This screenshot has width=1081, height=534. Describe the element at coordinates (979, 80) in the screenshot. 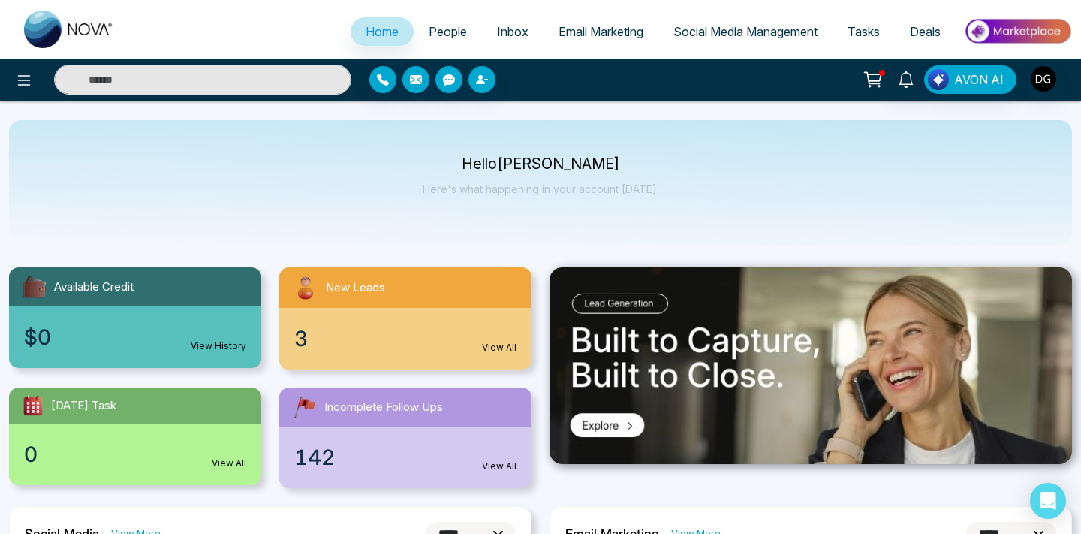

I see `span: AVON AI` at that location.